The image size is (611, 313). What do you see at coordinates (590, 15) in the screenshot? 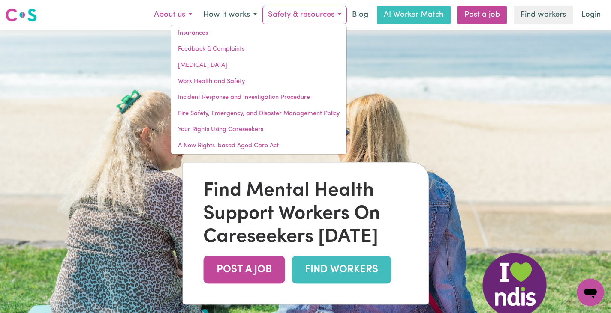
I see `a: Login` at bounding box center [590, 15].